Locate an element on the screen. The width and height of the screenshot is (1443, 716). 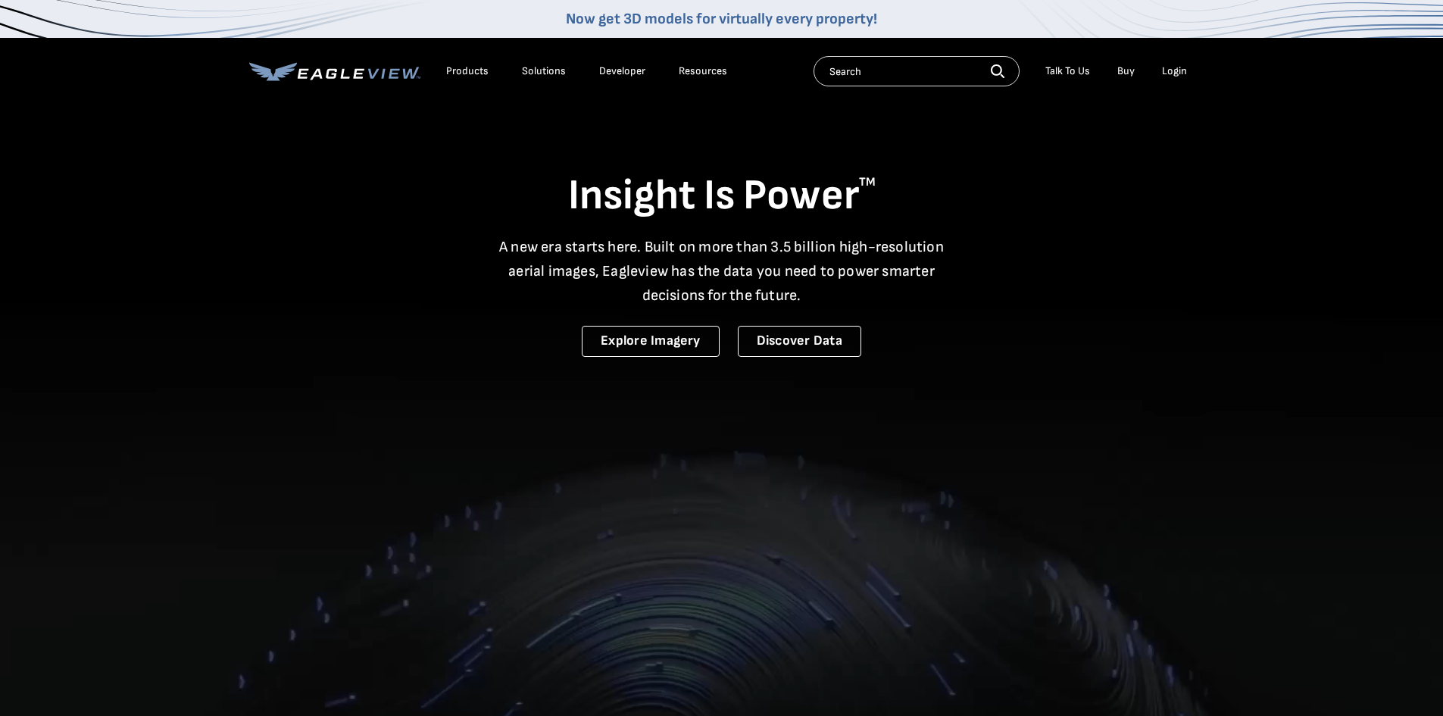
div: Login is located at coordinates (1174, 71).